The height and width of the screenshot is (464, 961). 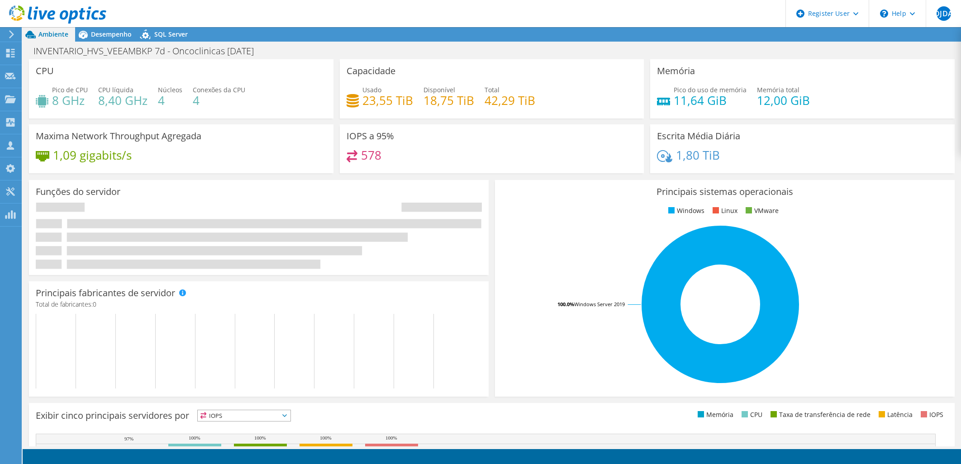 What do you see at coordinates (53, 34) in the screenshot?
I see `span: Ambiente` at bounding box center [53, 34].